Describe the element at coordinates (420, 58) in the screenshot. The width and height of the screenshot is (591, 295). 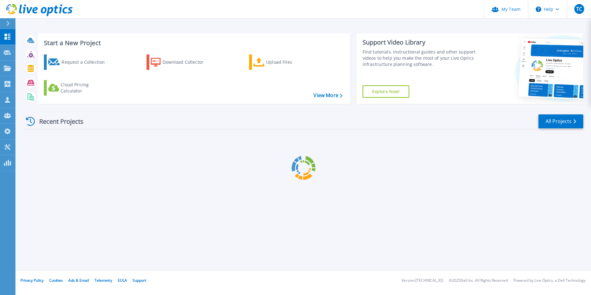
I see `div: Find tutorials, instructional guides and other support videos to help you make the most of your L...` at that location.